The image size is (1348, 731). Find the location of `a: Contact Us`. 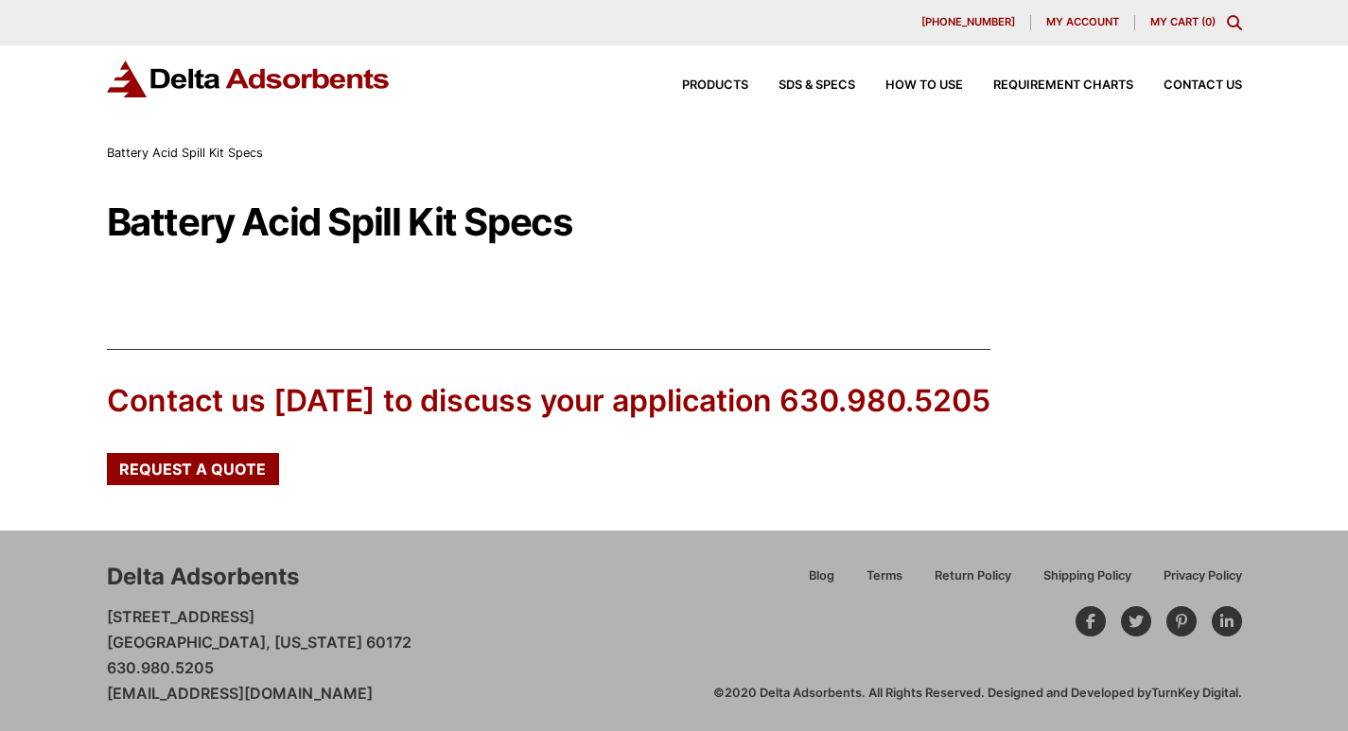

a: Contact Us is located at coordinates (1187, 85).